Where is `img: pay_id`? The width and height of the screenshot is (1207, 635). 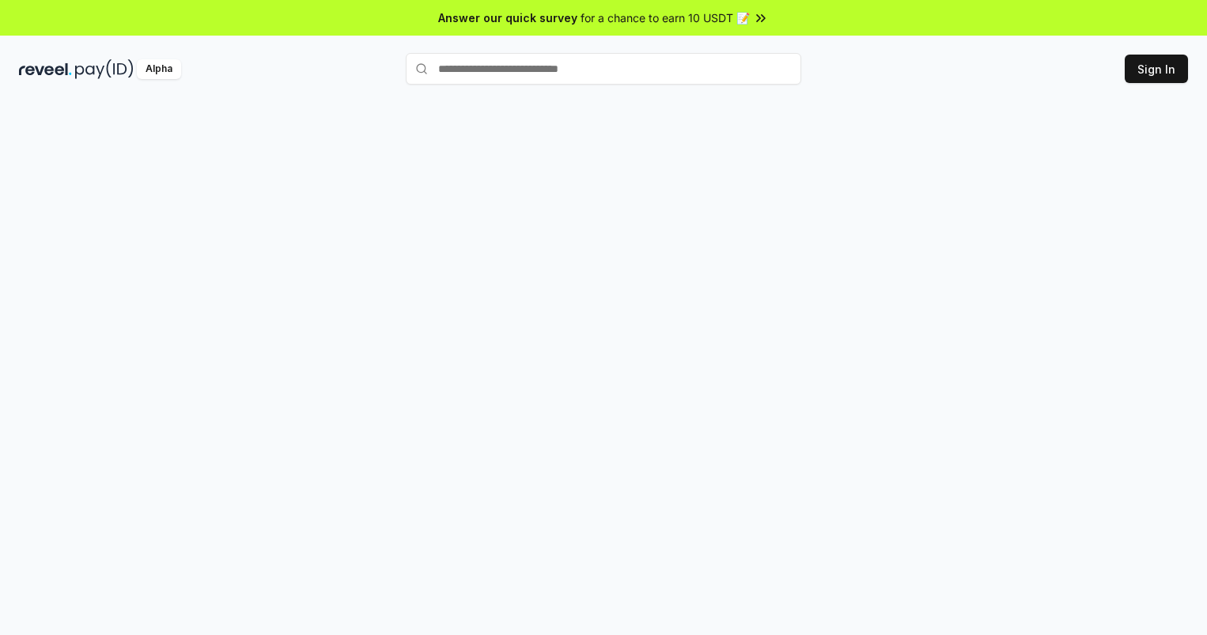
img: pay_id is located at coordinates (104, 69).